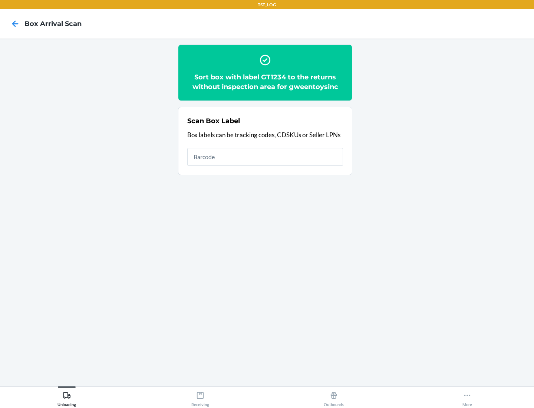 This screenshot has width=534, height=408. What do you see at coordinates (53, 24) in the screenshot?
I see `h4: Box Arrival Scan` at bounding box center [53, 24].